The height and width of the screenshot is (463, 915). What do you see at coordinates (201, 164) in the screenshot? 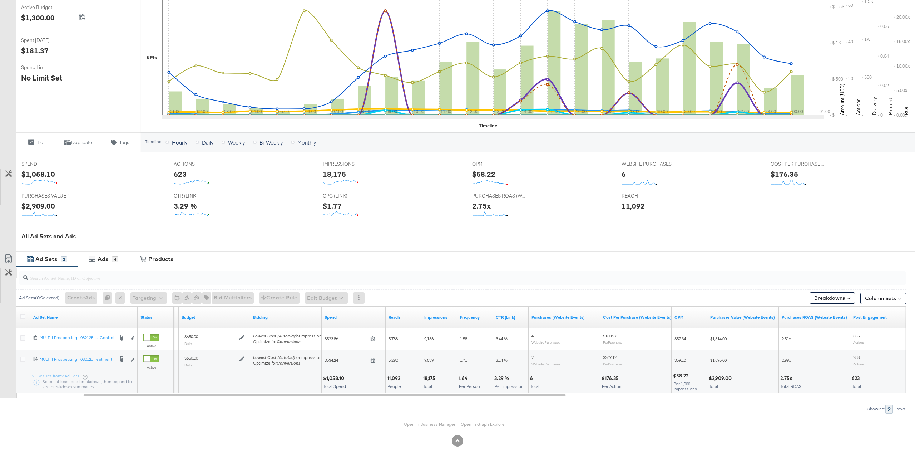
I see `span: ACTIONS` at bounding box center [201, 164].